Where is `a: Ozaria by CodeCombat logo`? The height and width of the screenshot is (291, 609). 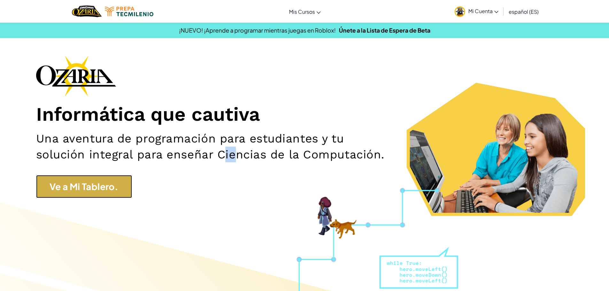 a: Ozaria by CodeCombat logo is located at coordinates (87, 11).